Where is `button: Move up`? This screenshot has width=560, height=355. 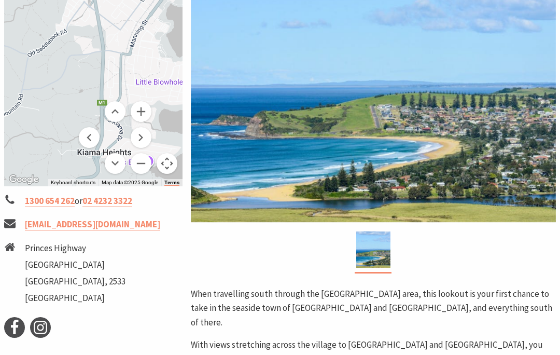 button: Move up is located at coordinates (115, 112).